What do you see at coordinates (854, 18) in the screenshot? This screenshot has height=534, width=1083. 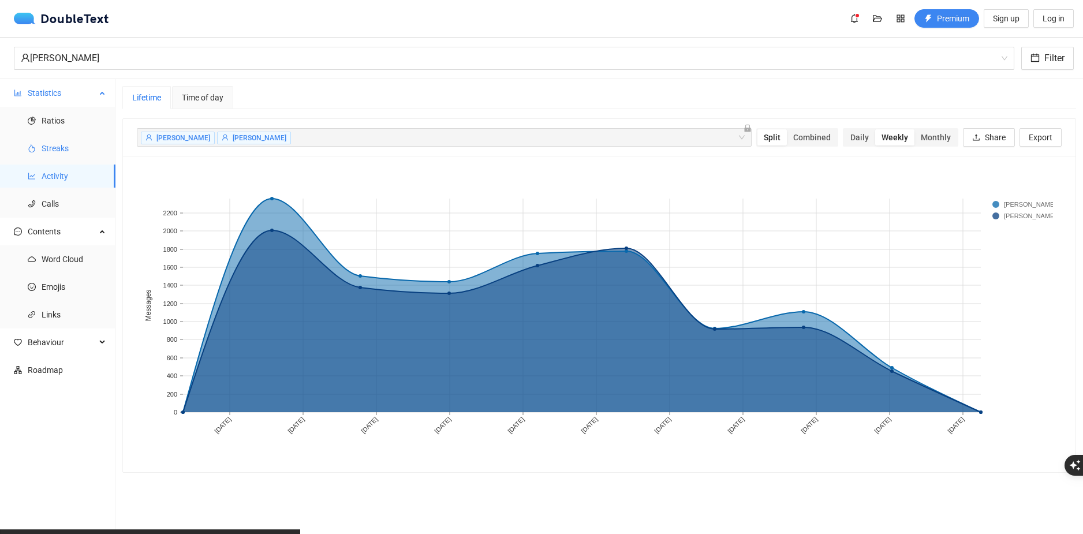 I see `span: bell` at bounding box center [854, 18].